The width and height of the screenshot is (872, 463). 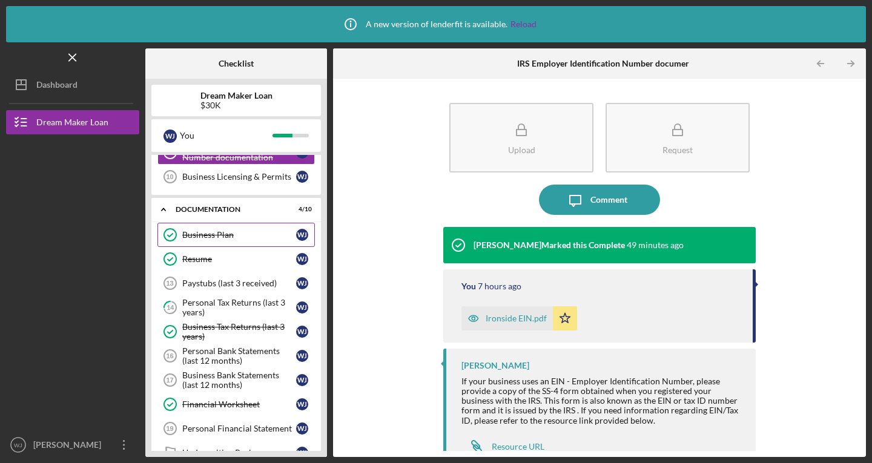 What do you see at coordinates (655, 245) in the screenshot?
I see `time: 2025-08-12 20:36` at bounding box center [655, 245].